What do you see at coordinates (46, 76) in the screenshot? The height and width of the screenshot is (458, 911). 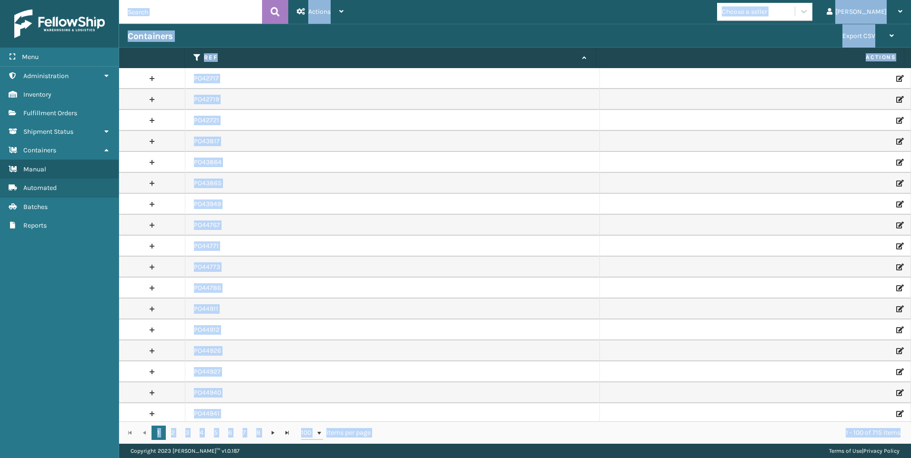 I see `span: Administration` at bounding box center [46, 76].